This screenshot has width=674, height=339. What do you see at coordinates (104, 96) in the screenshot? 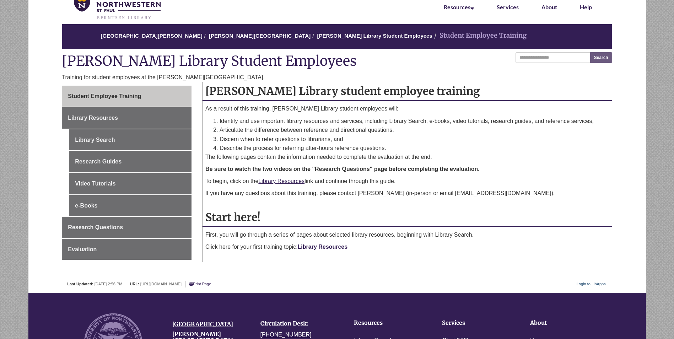
I see `span: Student Employee Training` at bounding box center [104, 96].